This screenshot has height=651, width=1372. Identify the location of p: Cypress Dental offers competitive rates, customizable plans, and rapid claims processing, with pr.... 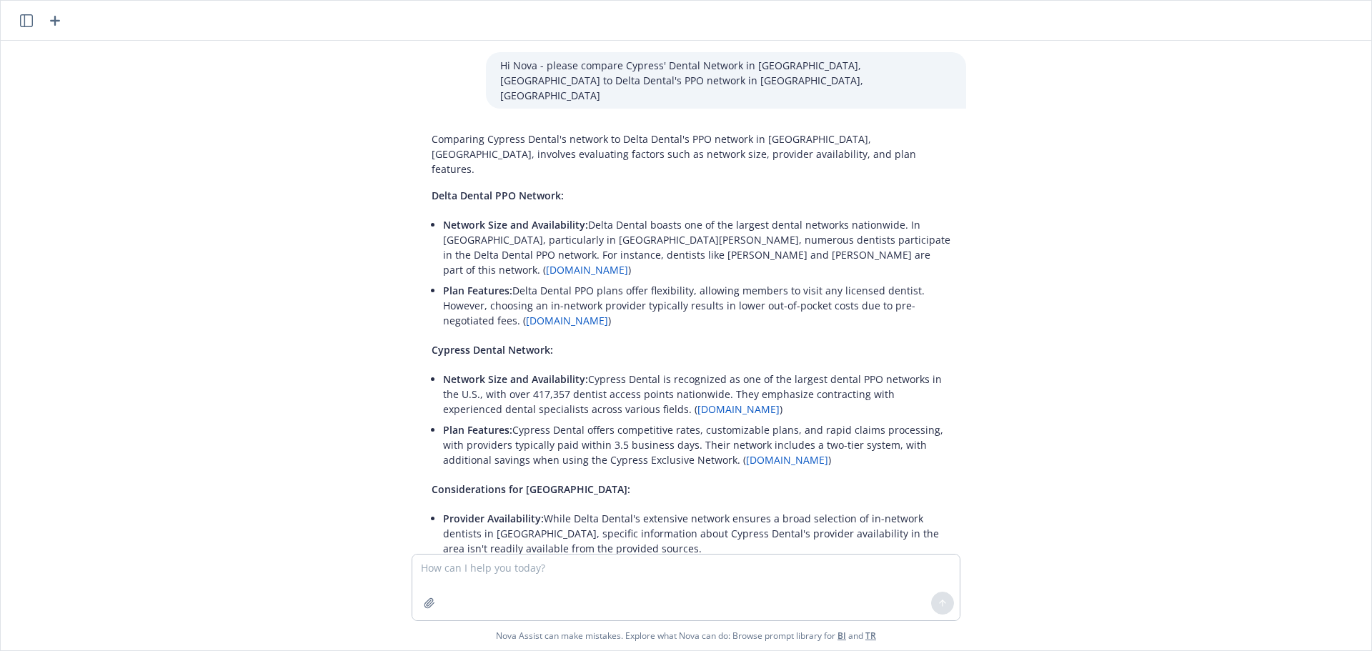
(697, 444).